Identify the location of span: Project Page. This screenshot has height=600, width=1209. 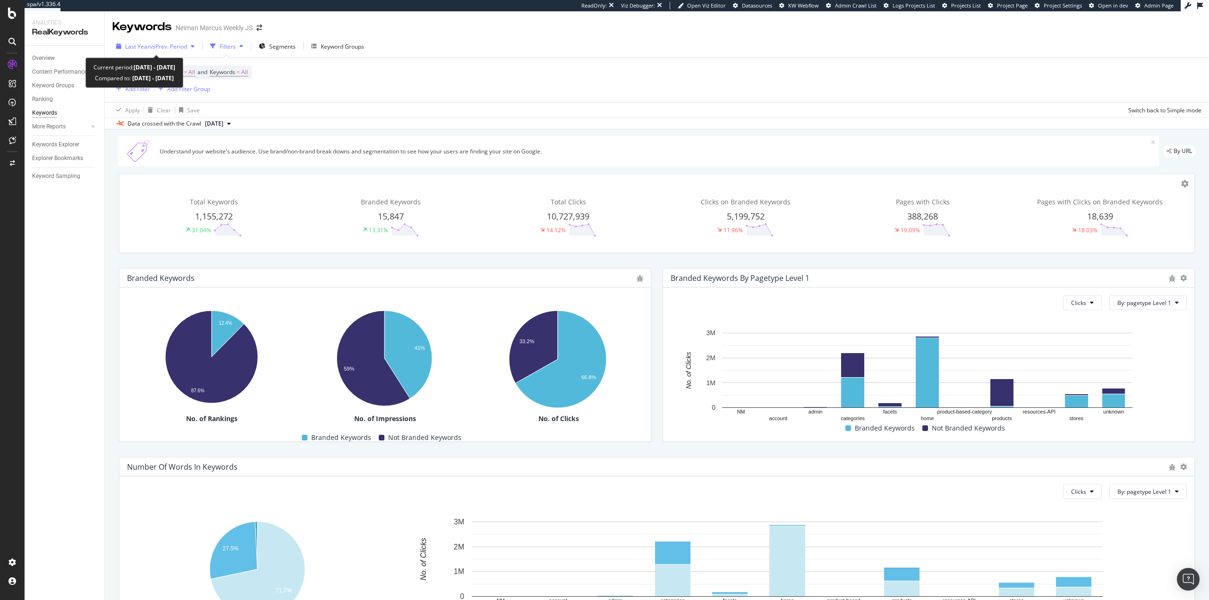
(1012, 5).